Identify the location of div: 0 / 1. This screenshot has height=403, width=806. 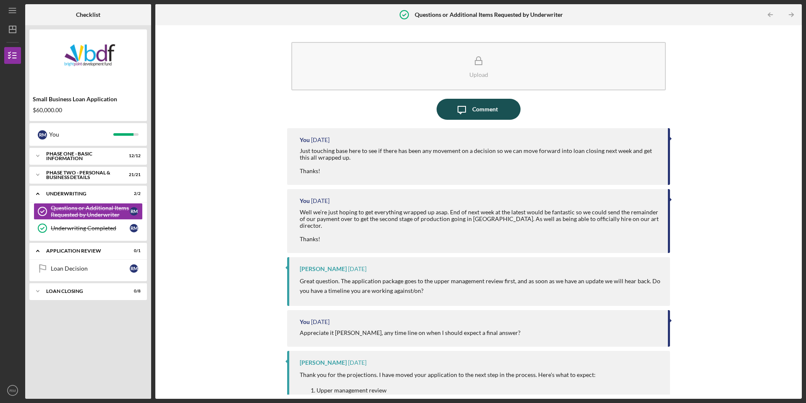
(133, 251).